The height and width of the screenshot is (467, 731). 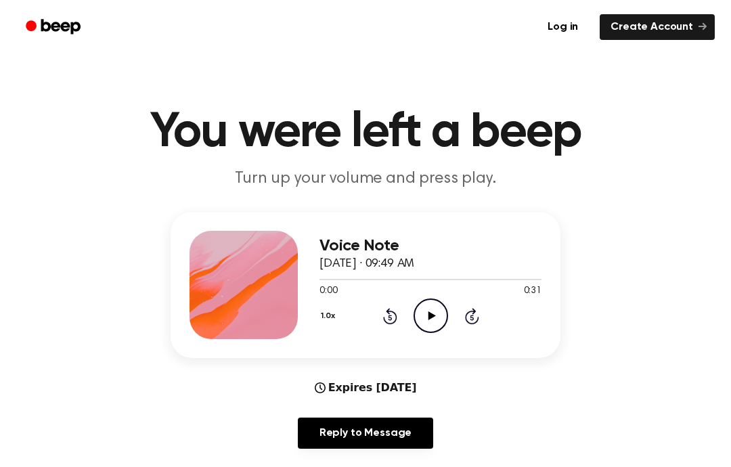 I want to click on p: Turn up your volume and press play., so click(x=365, y=179).